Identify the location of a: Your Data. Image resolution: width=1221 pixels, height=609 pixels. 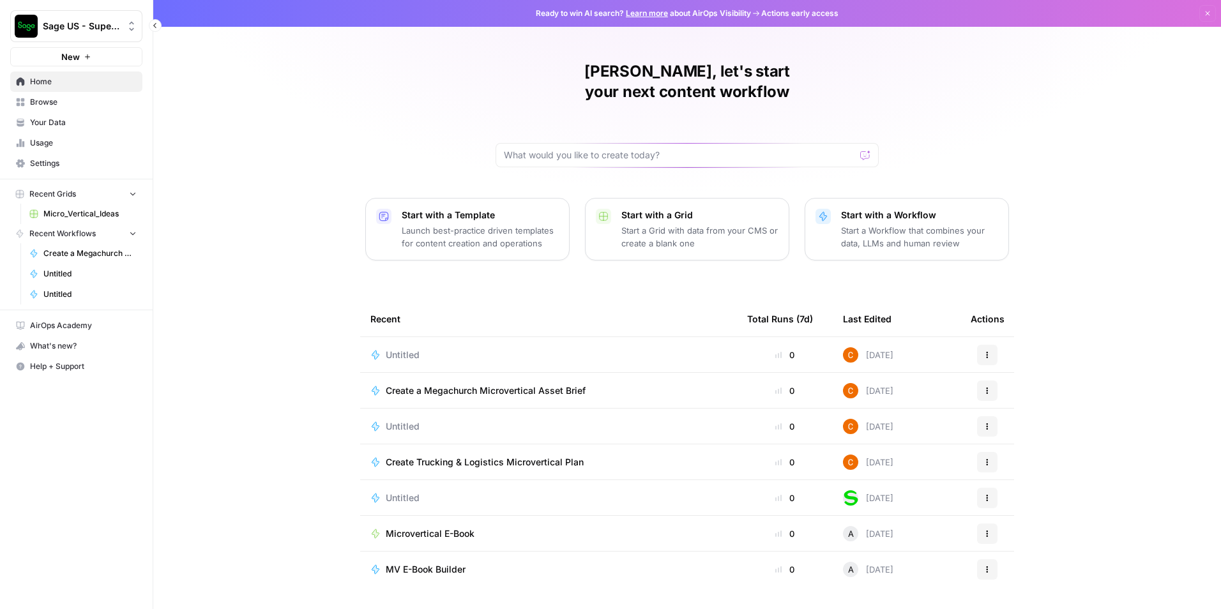
(76, 123).